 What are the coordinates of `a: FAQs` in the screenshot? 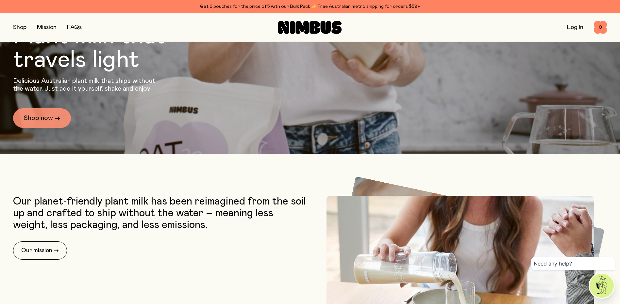 It's located at (74, 27).